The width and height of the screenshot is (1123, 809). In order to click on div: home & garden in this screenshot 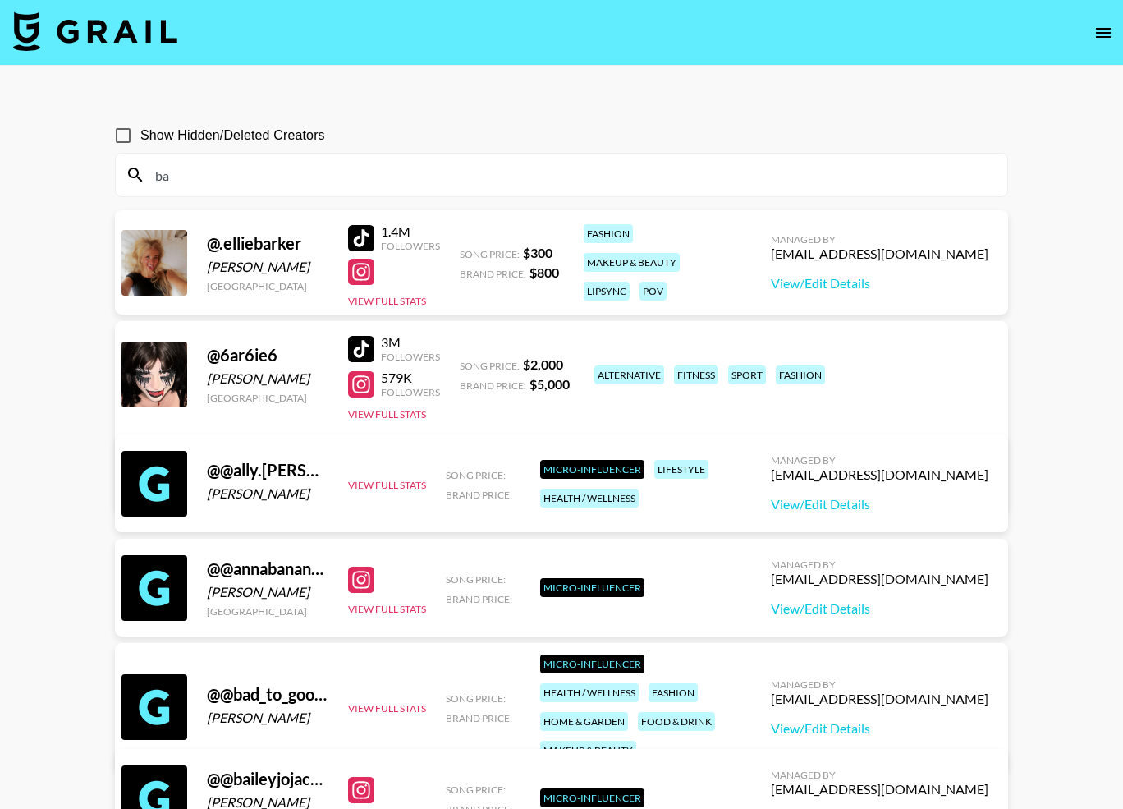, I will do `click(584, 721)`.